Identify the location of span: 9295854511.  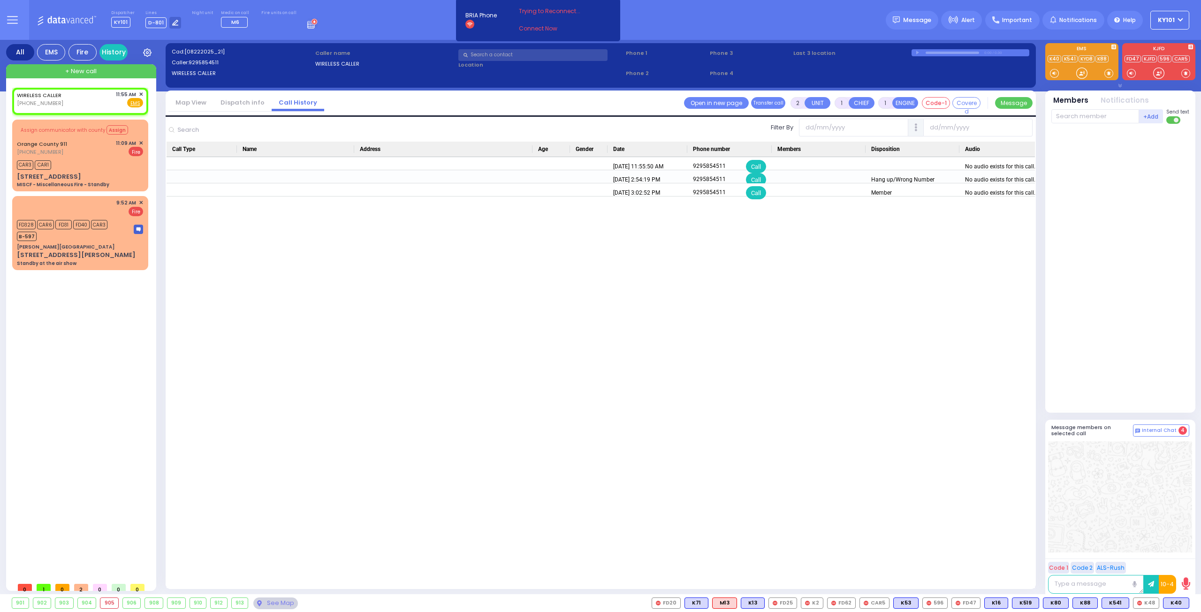
(204, 62).